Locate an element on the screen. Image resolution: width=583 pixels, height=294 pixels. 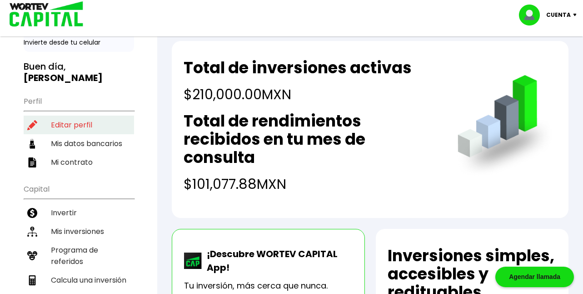
h4: $101,077.88 MXN is located at coordinates (311, 184).